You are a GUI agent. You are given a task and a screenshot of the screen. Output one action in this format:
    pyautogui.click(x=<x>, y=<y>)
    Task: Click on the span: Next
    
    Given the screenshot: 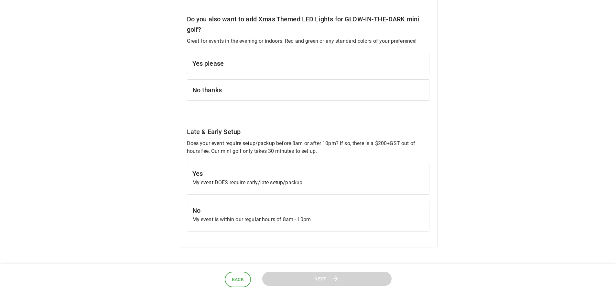 What is the action you would take?
    pyautogui.click(x=320, y=278)
    